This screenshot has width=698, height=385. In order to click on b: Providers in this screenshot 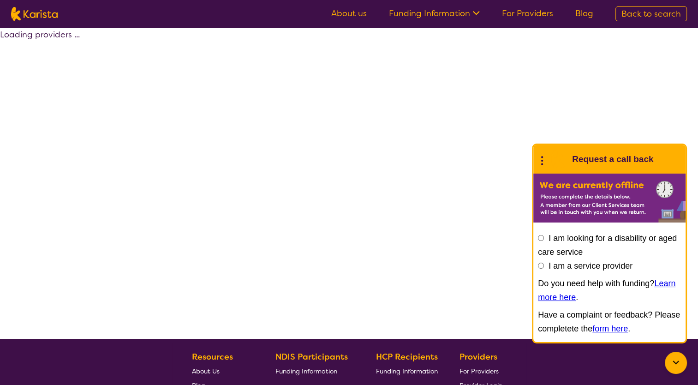, I will do `click(478, 357)`.